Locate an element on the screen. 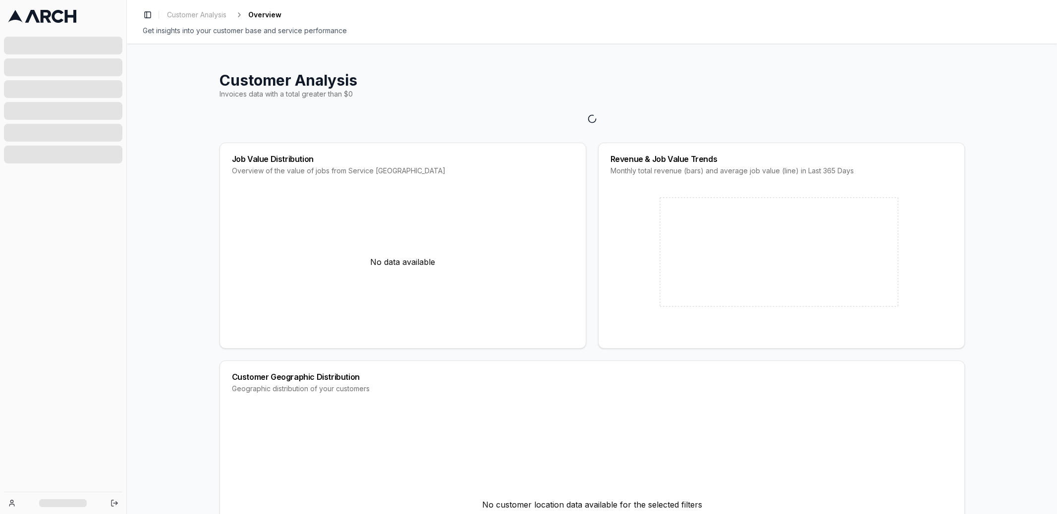  div: Job Value Distribution is located at coordinates (403, 159).